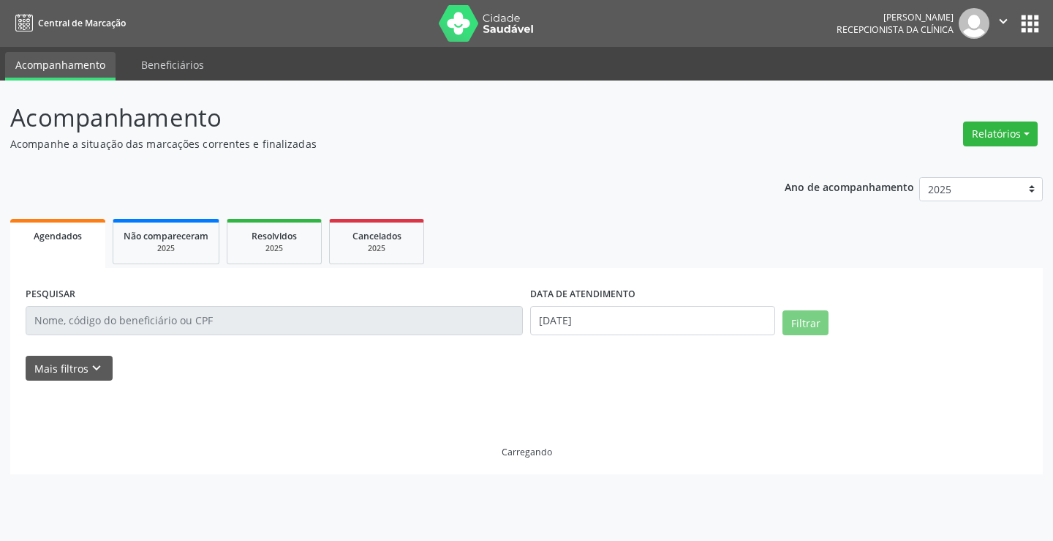  Describe the element at coordinates (97, 368) in the screenshot. I see `i: keyboard_arrow_down` at that location.